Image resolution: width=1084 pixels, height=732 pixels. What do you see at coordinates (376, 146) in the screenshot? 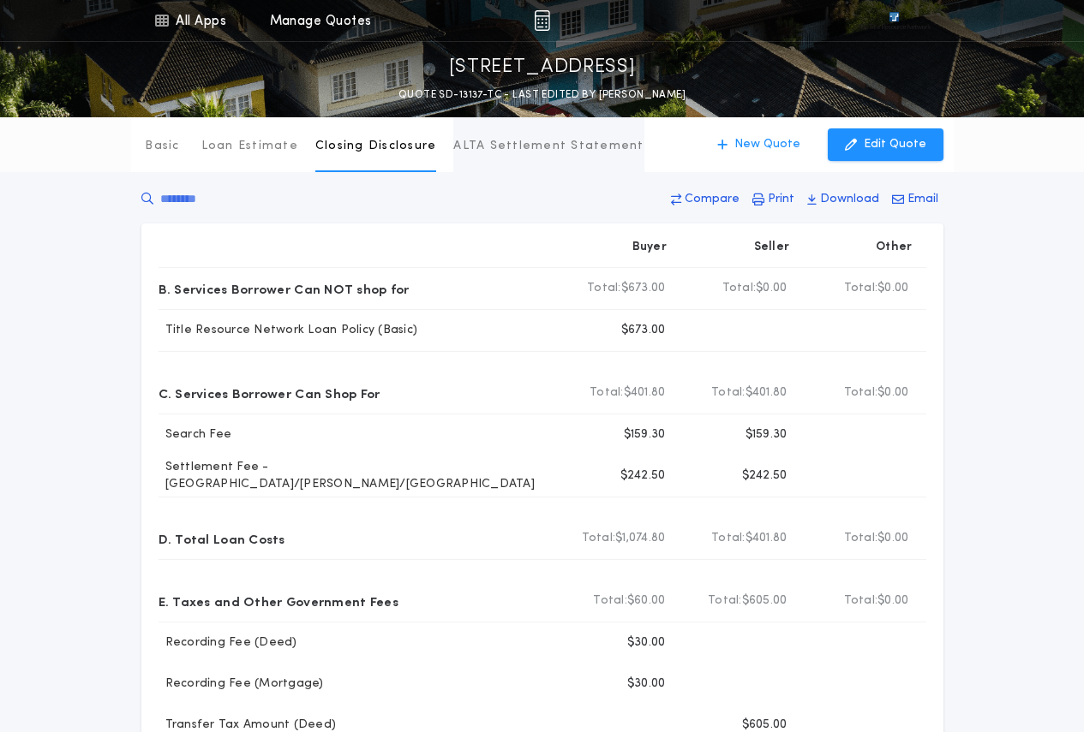
I see `p: Closing Disclosure` at bounding box center [376, 146].